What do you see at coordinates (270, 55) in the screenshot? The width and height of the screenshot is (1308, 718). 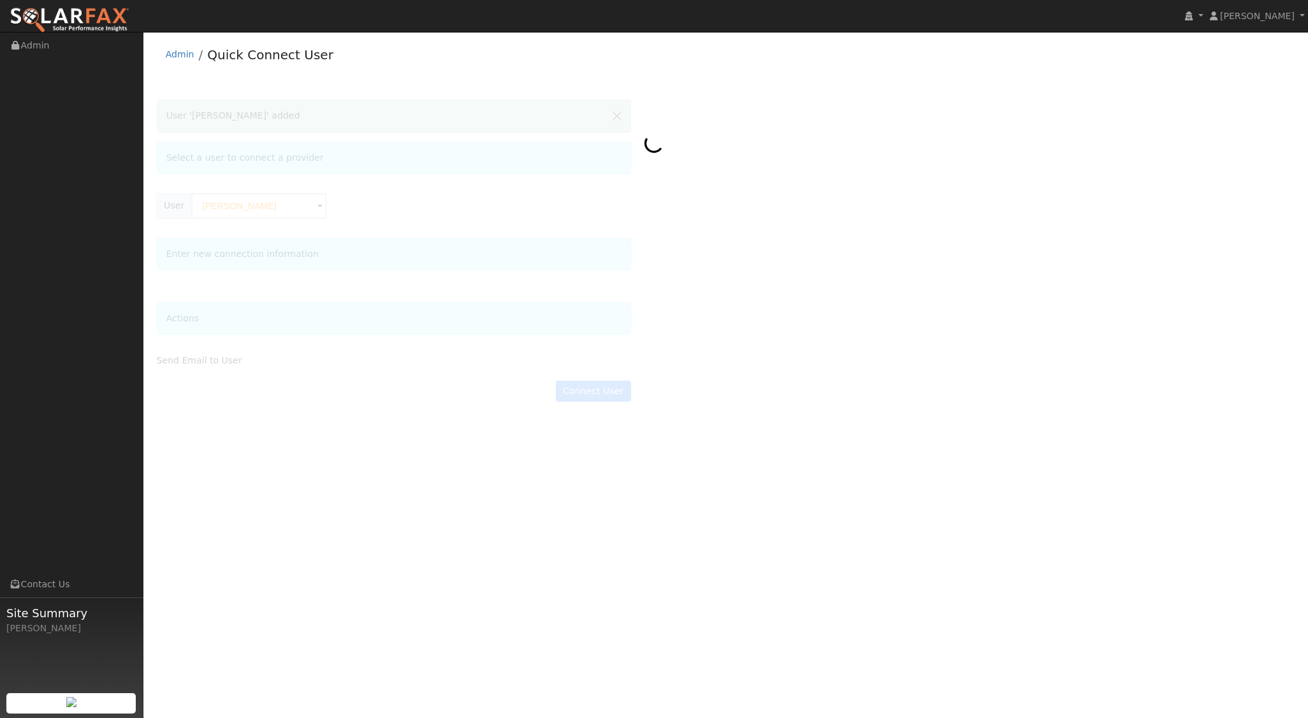 I see `a: Quick Connect User` at bounding box center [270, 55].